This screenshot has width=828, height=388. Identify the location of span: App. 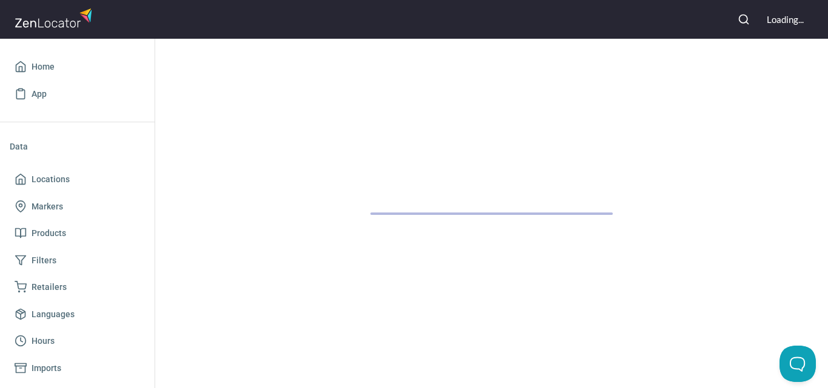
(39, 94).